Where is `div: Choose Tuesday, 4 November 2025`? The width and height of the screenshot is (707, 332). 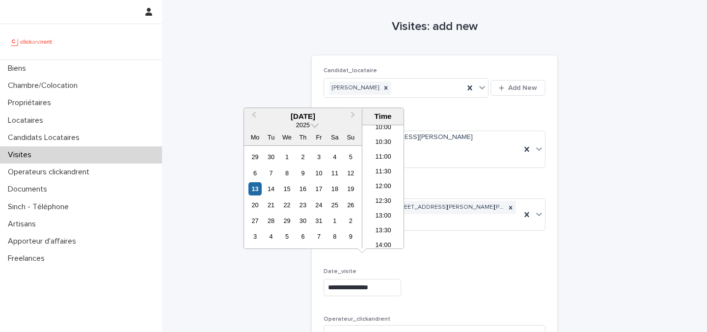 div: Choose Tuesday, 4 November 2025 is located at coordinates (270, 236).